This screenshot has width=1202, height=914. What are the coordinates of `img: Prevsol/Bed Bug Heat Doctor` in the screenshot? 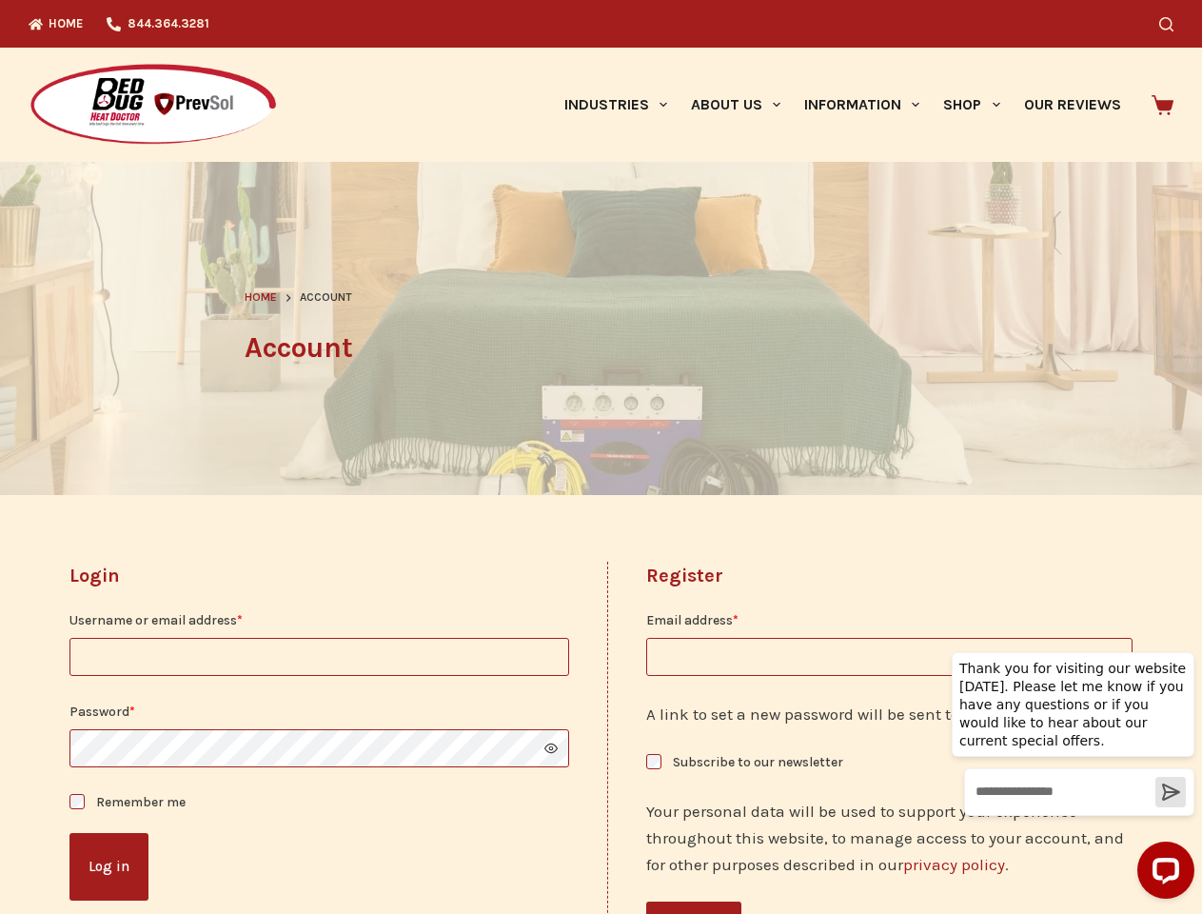 It's located at (153, 105).